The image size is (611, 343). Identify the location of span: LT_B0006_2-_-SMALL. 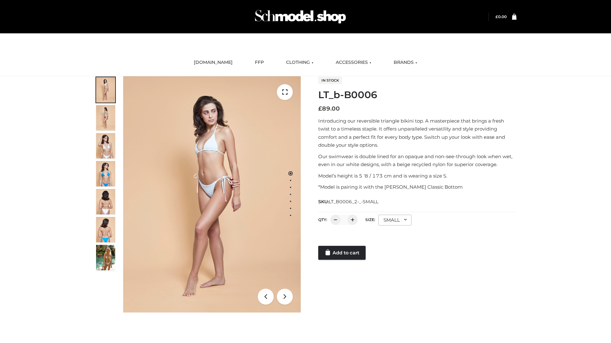
(353, 202).